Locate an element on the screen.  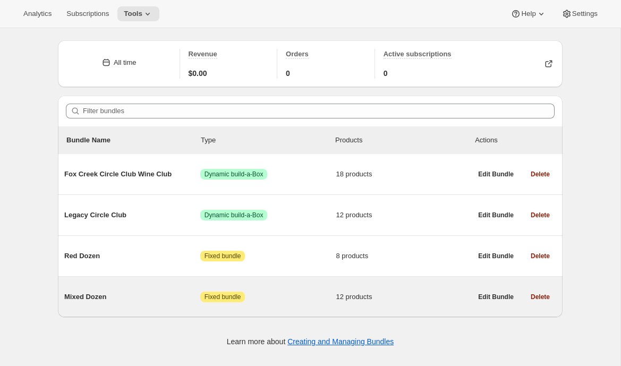
span: Settings is located at coordinates (585, 14).